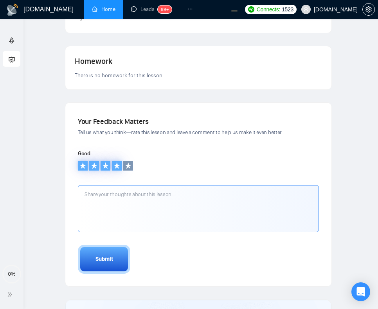 The image size is (378, 309). What do you see at coordinates (32, 40) in the screenshot?
I see `a: rocket` at bounding box center [32, 40].